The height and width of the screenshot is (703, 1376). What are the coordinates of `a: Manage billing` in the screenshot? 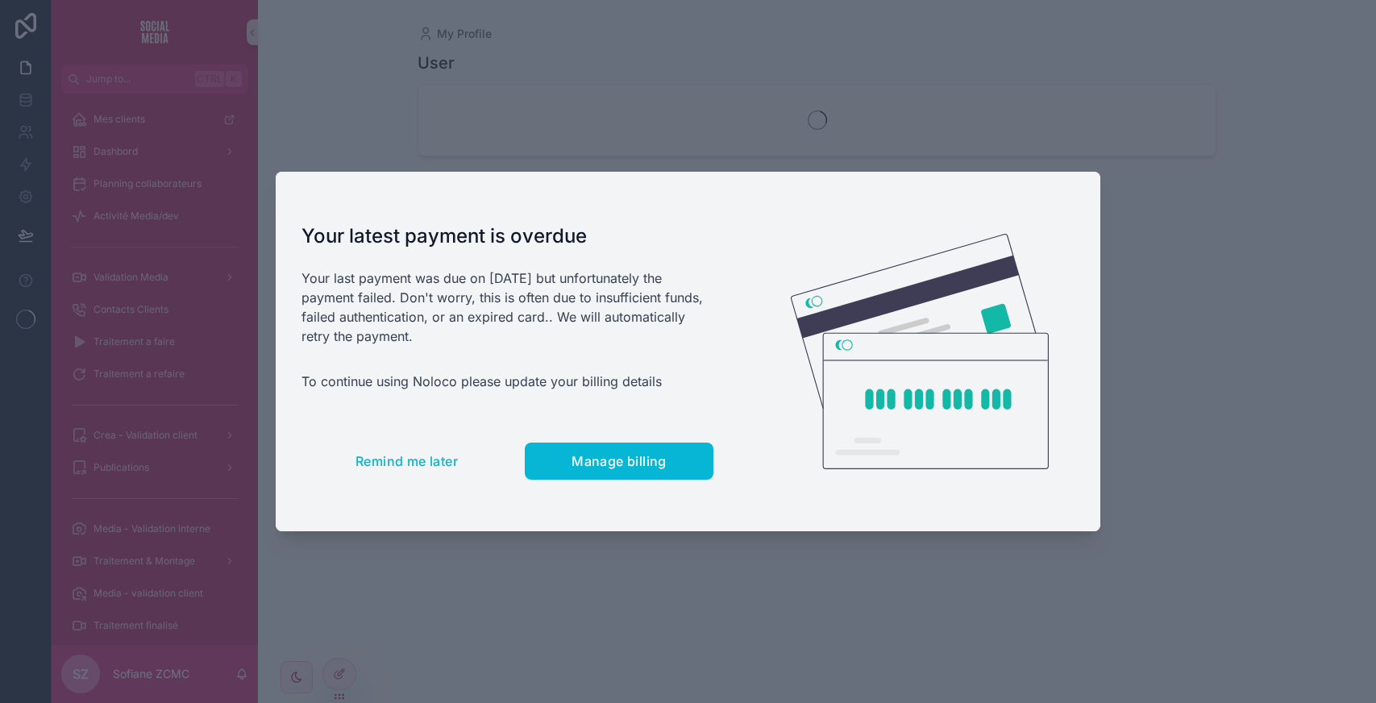 It's located at (619, 461).